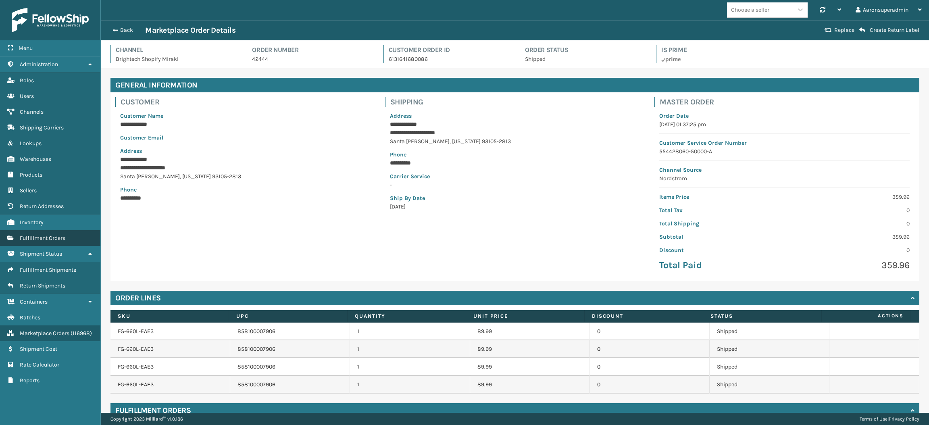 The height and width of the screenshot is (425, 929). I want to click on button: Back, so click(127, 30).